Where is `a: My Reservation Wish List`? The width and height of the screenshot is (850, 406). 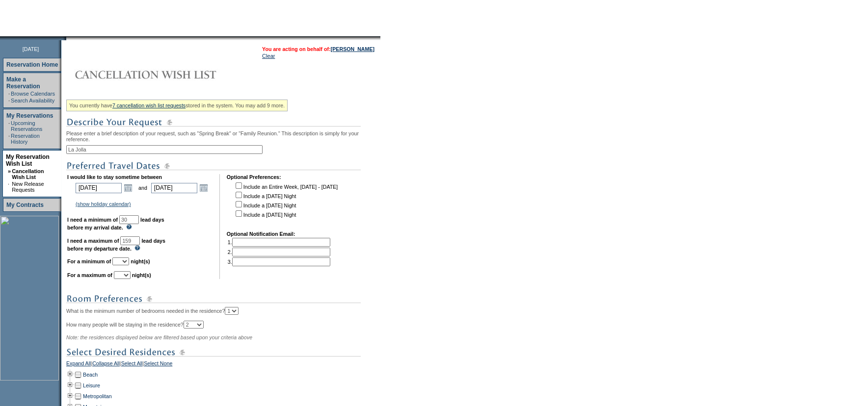
a: My Reservation Wish List is located at coordinates (27, 160).